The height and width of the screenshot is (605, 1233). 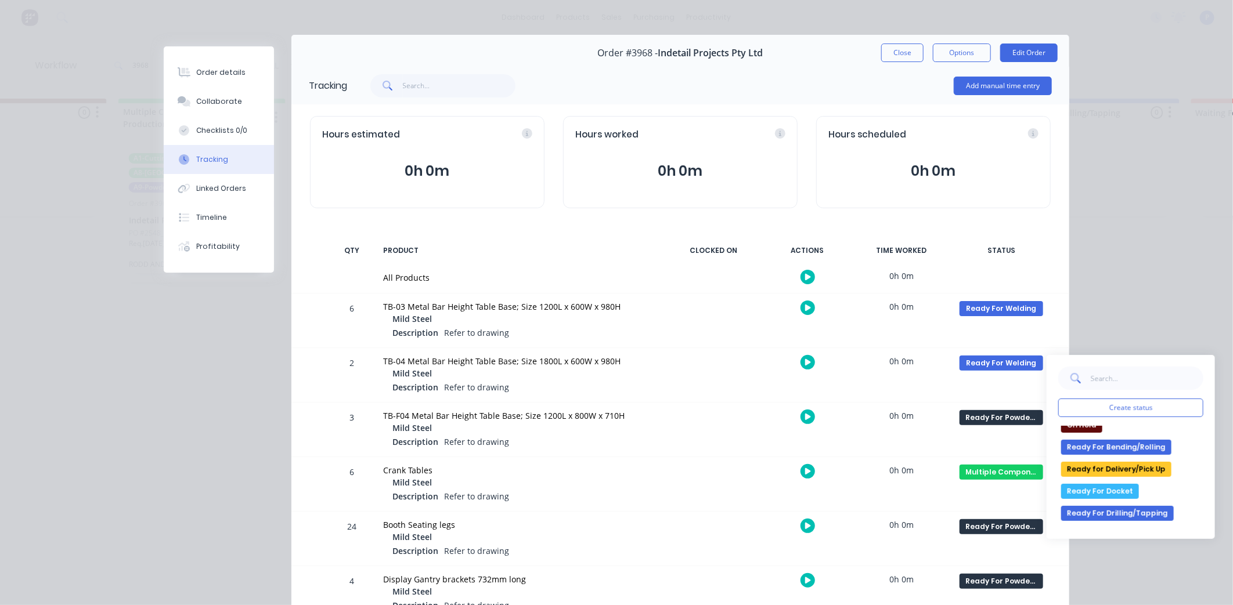 What do you see at coordinates (1117, 514) in the screenshot?
I see `button: Ready For Drilling/Tapping` at bounding box center [1117, 514].